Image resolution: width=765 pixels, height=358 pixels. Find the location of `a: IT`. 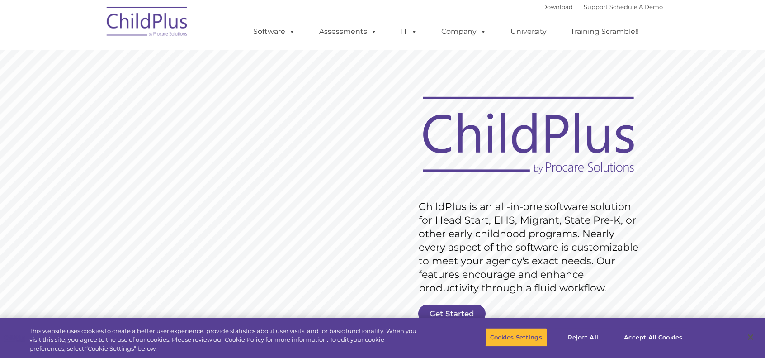

a: IT is located at coordinates (409, 32).